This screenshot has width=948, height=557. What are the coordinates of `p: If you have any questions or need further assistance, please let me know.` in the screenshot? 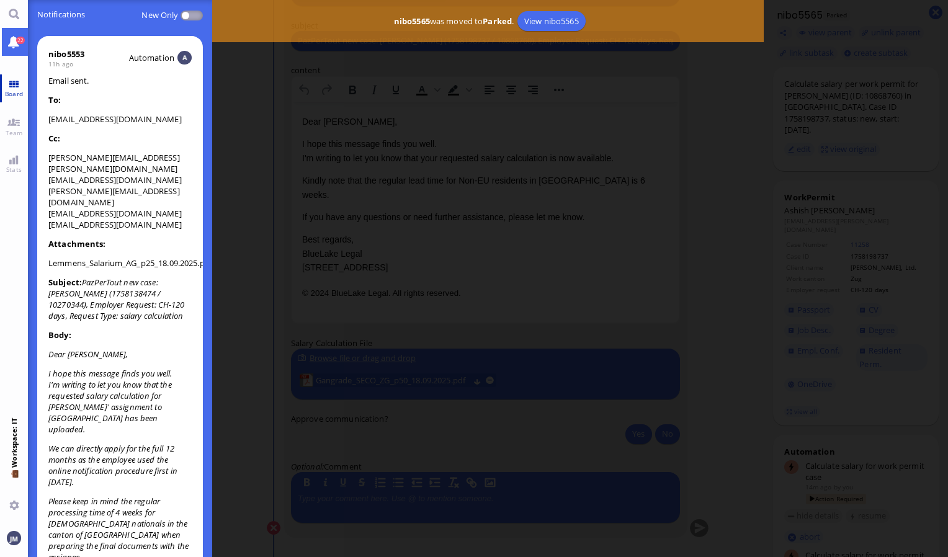 It's located at (194, 115).